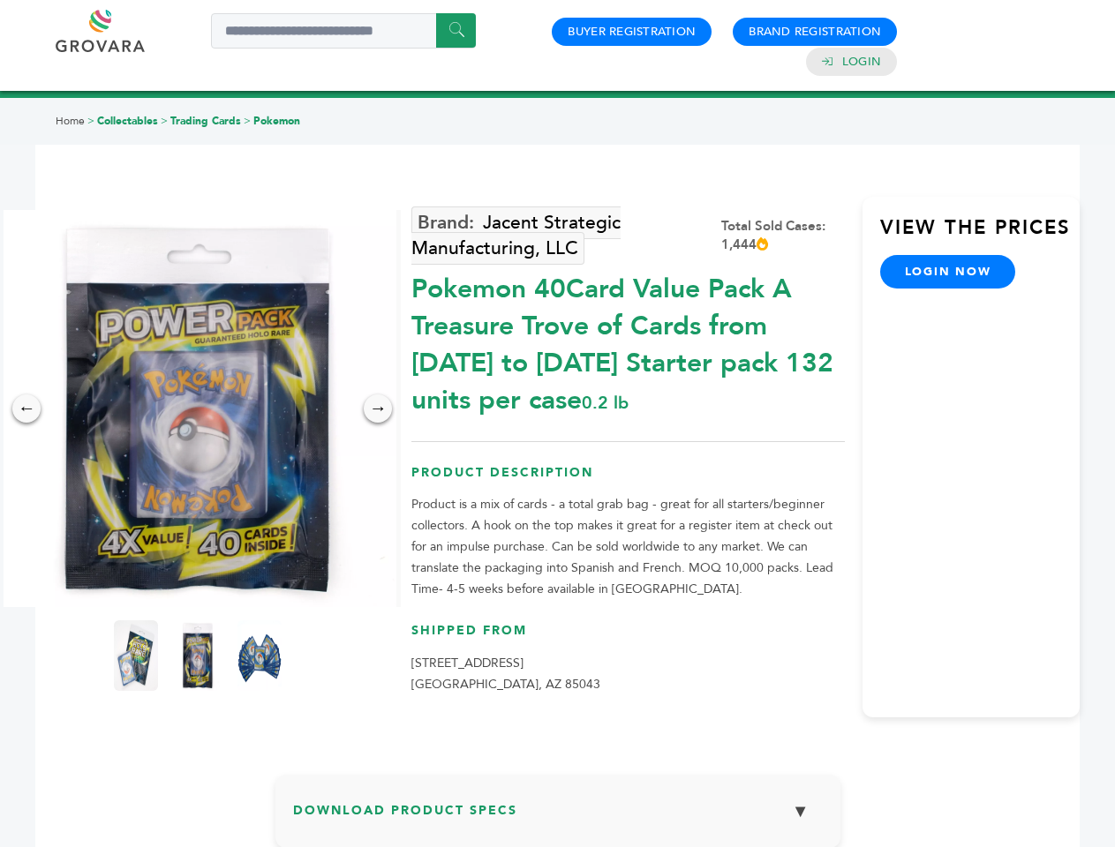 The height and width of the screenshot is (847, 1115). I want to click on p: Product is a mix of cards - a total grab bag - great for all starters/beginner collectors. A hook..., so click(628, 547).